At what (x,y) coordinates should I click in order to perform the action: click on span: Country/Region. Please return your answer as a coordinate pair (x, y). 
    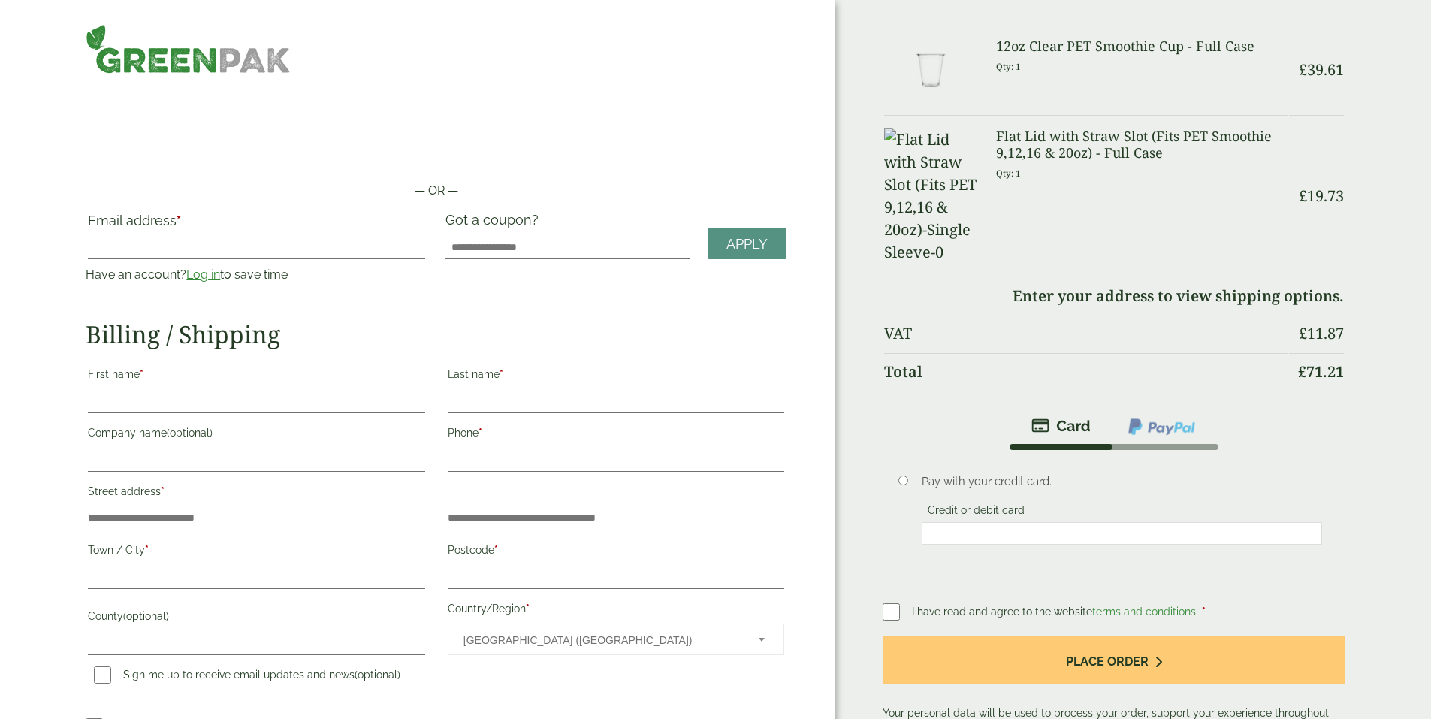
    Looking at the image, I should click on (616, 639).